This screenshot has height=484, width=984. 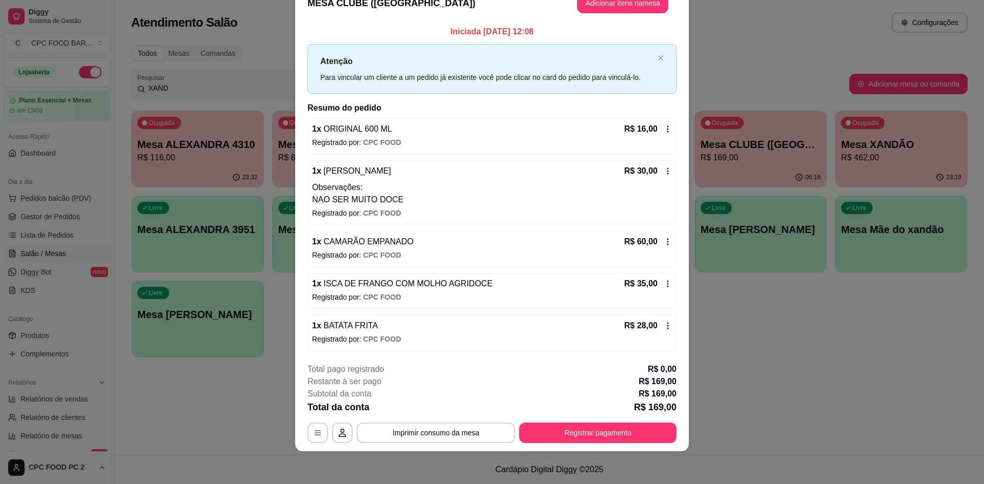 What do you see at coordinates (487, 61) in the screenshot?
I see `p: Atenção` at bounding box center [487, 61].